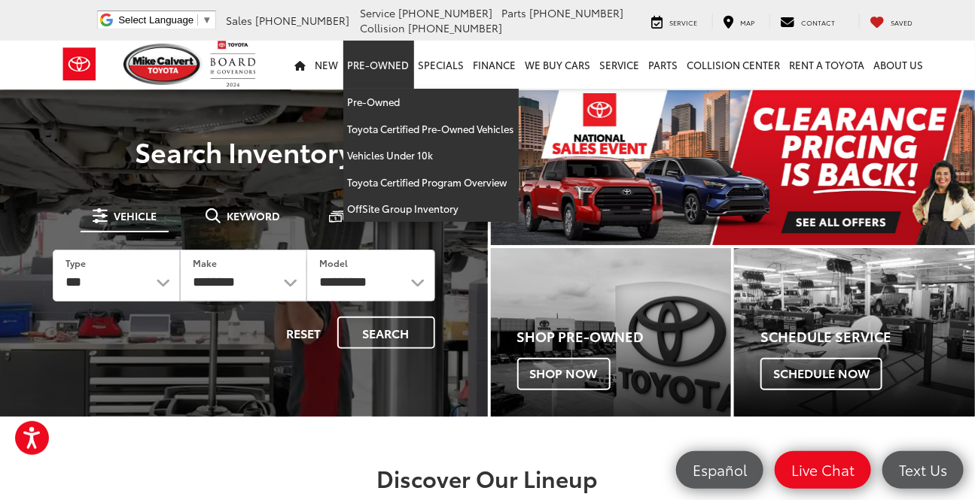  I want to click on h2: Discover Our Lineup, so click(488, 478).